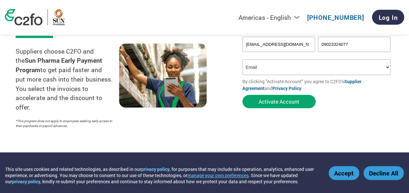 This screenshot has height=193, width=409. I want to click on button: Activate Account, so click(279, 101).